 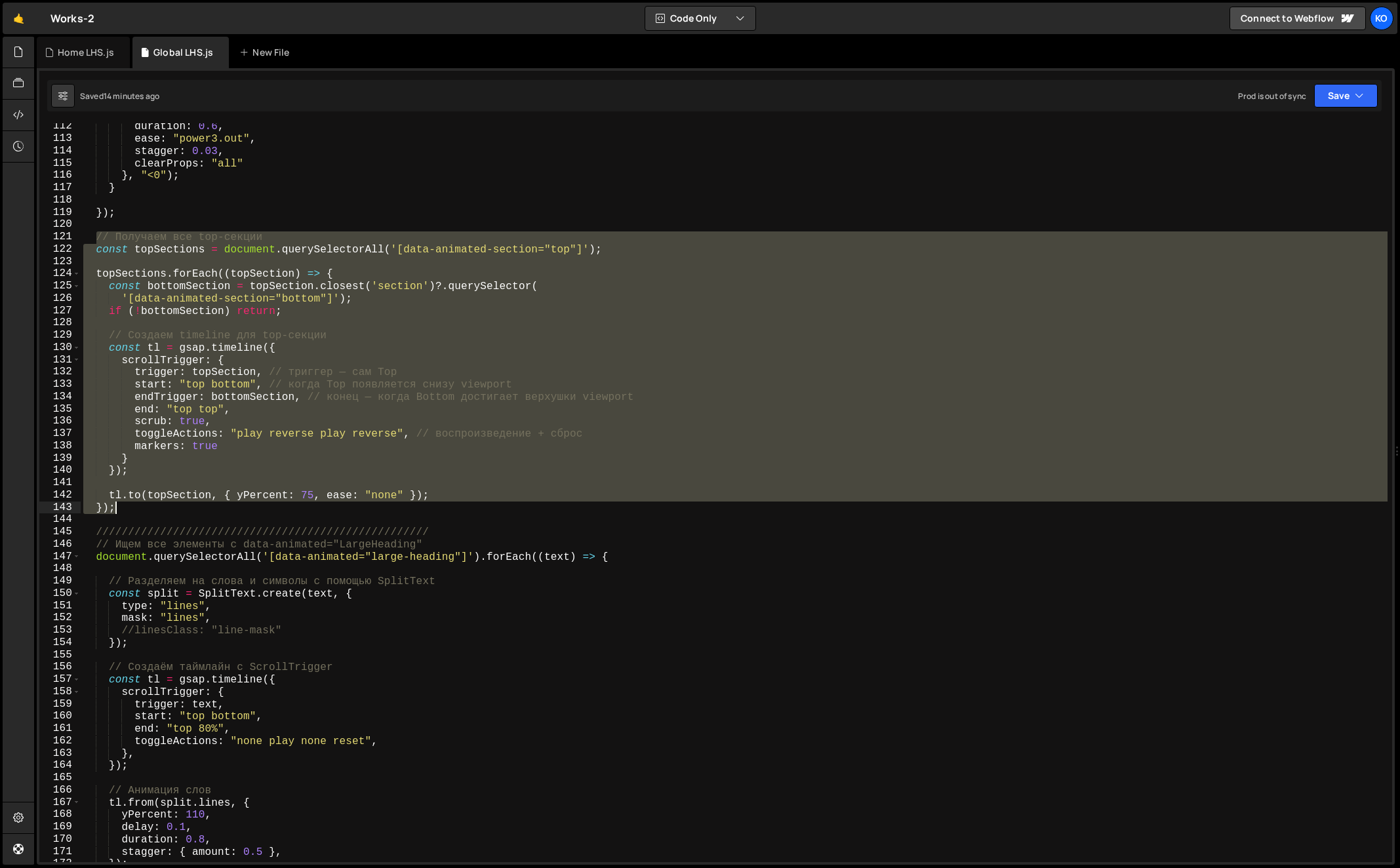 I want to click on div: Prod is out of sync, so click(x=1273, y=95).